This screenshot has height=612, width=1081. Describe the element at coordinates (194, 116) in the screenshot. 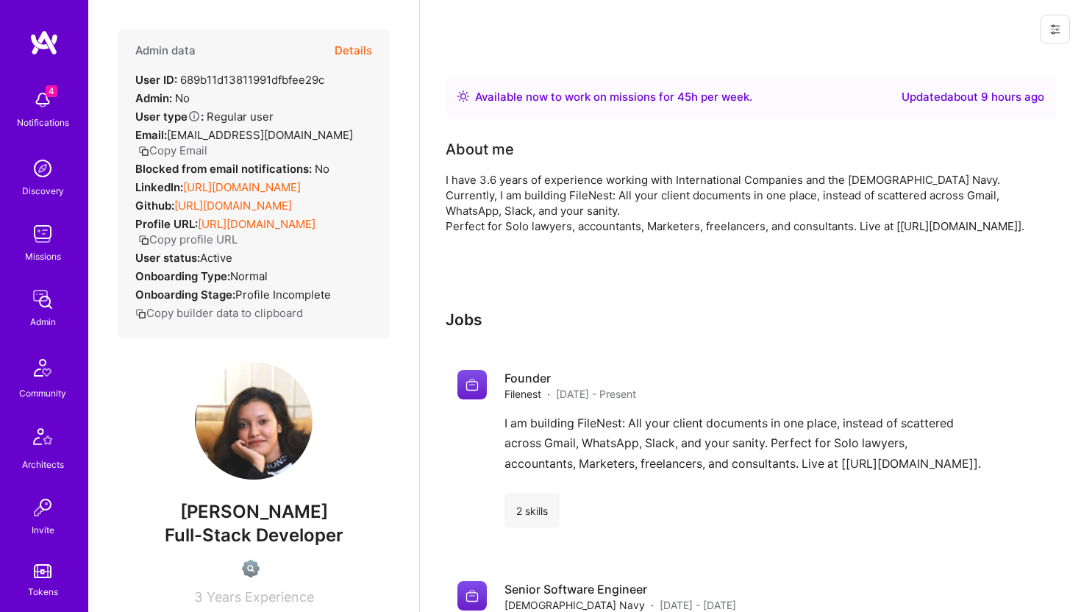

I see `i: Help` at that location.